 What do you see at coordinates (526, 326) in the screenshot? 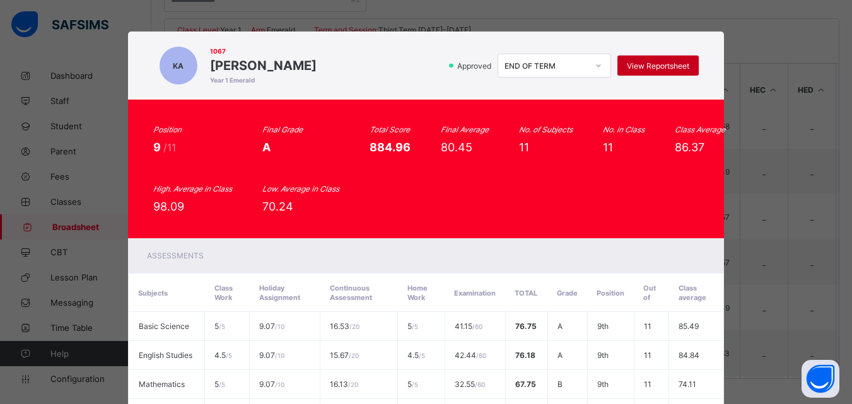
I see `span: 76.75` at bounding box center [526, 326].